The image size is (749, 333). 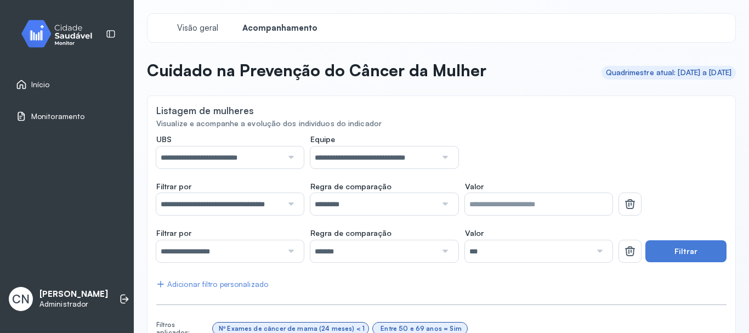 What do you see at coordinates (280, 28) in the screenshot?
I see `span: Acompanhamento` at bounding box center [280, 28].